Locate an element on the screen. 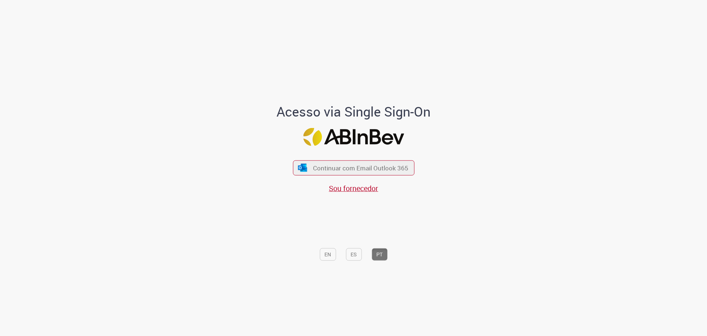  img: ícone Azure/Microsoft 360 is located at coordinates (303, 167).